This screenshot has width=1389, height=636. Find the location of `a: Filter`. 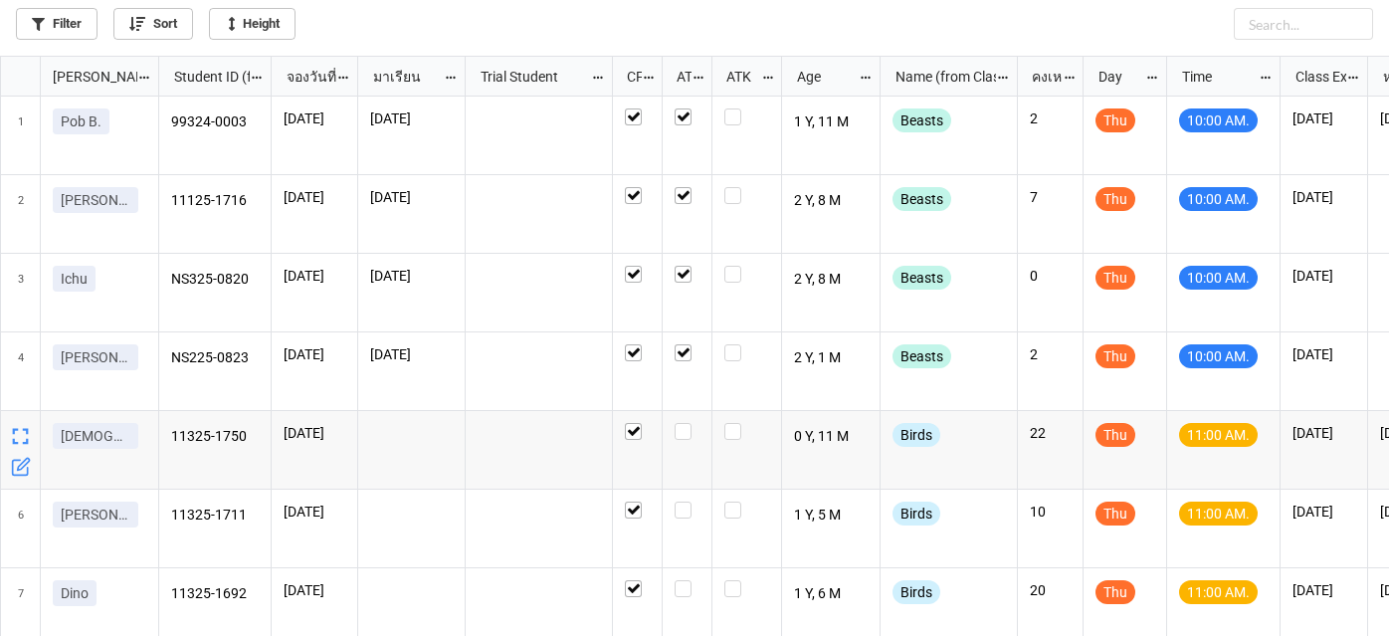

a: Filter is located at coordinates (57, 24).